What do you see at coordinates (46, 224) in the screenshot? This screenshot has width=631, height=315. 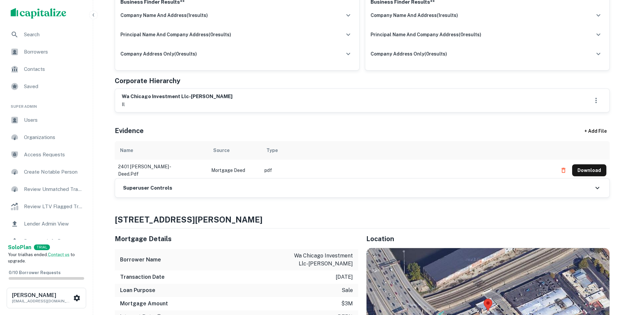 I see `a: Lender Admin View` at bounding box center [46, 224].